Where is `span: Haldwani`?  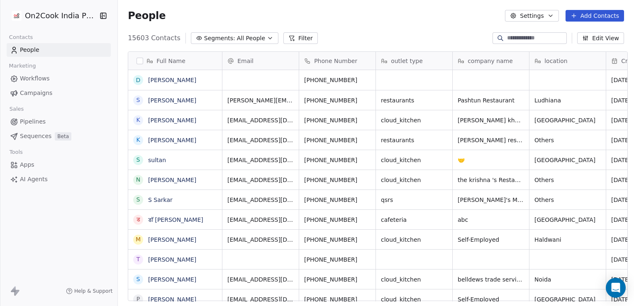 span: Haldwani is located at coordinates (568, 240).